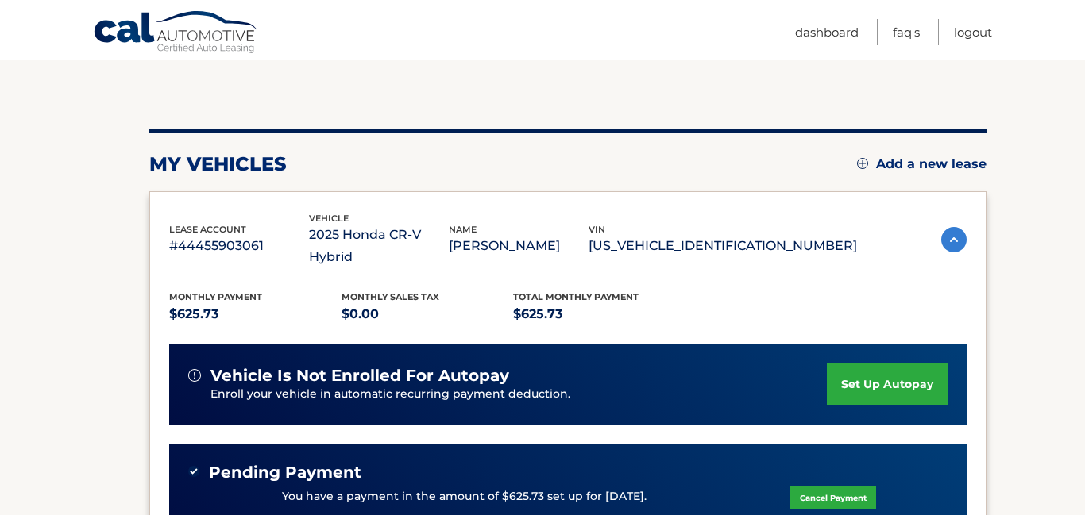 The width and height of the screenshot is (1085, 515). What do you see at coordinates (329, 218) in the screenshot?
I see `span: vehicle` at bounding box center [329, 218].